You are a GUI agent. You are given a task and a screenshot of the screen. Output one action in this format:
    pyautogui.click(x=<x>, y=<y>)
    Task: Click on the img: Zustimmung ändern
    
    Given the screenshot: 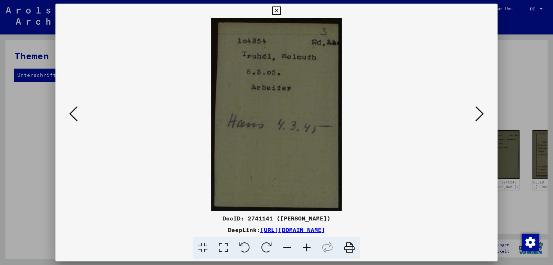 What is the action you would take?
    pyautogui.click(x=530, y=243)
    